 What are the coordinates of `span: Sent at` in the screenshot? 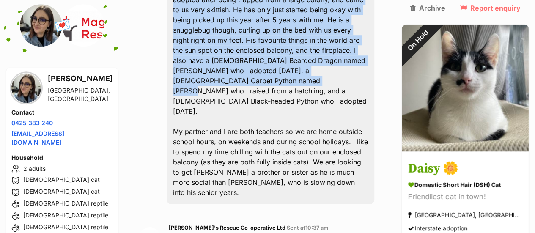 It's located at (307, 227).